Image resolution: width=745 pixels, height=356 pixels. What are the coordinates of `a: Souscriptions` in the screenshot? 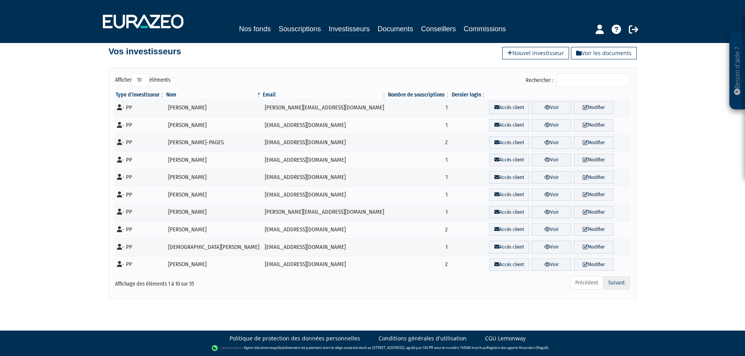 It's located at (300, 29).